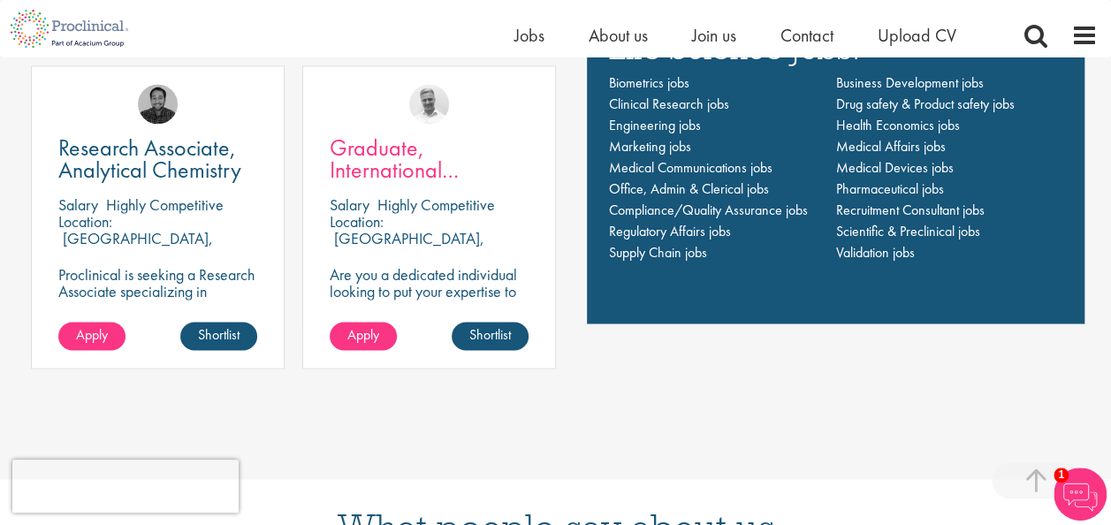 This screenshot has height=525, width=1111. Describe the element at coordinates (910, 210) in the screenshot. I see `span: Recruitment Consultant jobs` at that location.